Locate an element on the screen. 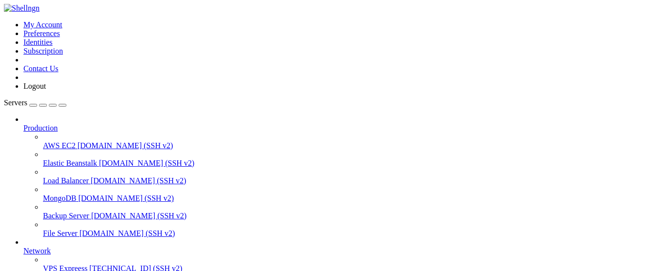 This screenshot has width=667, height=271. span: Production is located at coordinates (41, 128).